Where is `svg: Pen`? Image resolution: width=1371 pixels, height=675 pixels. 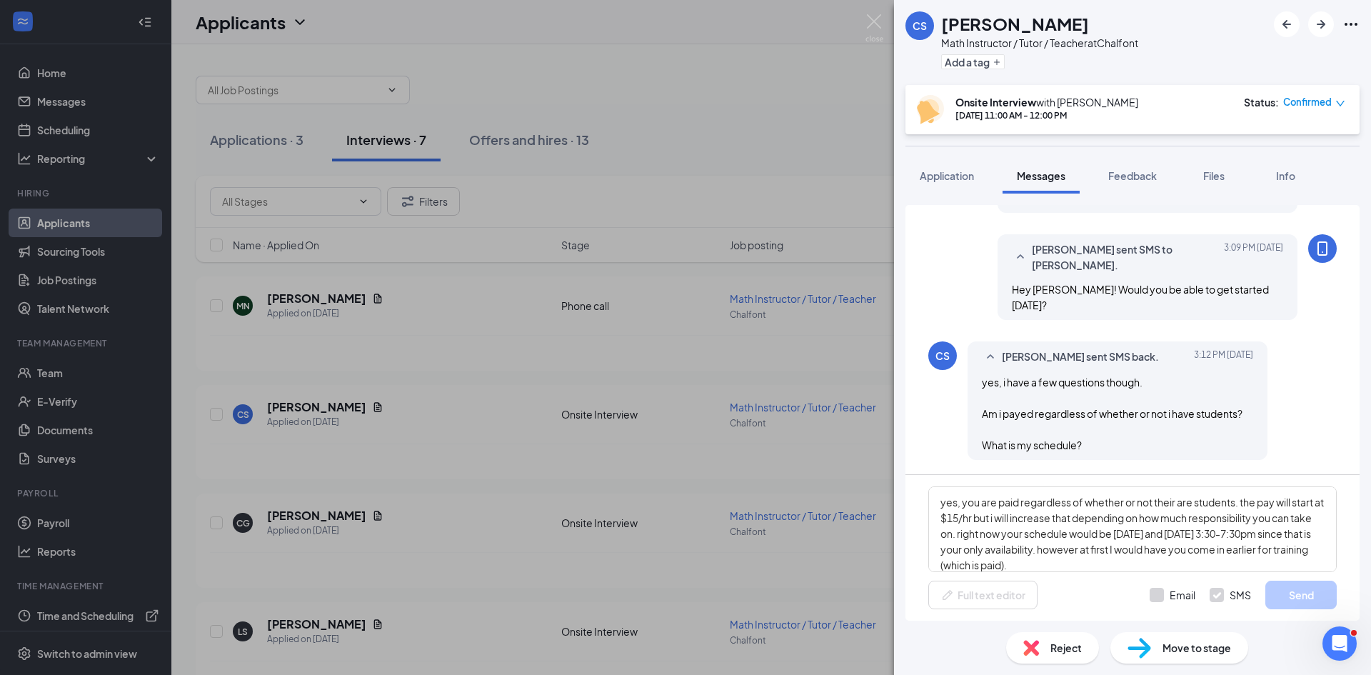 svg: Pen is located at coordinates (948, 595).